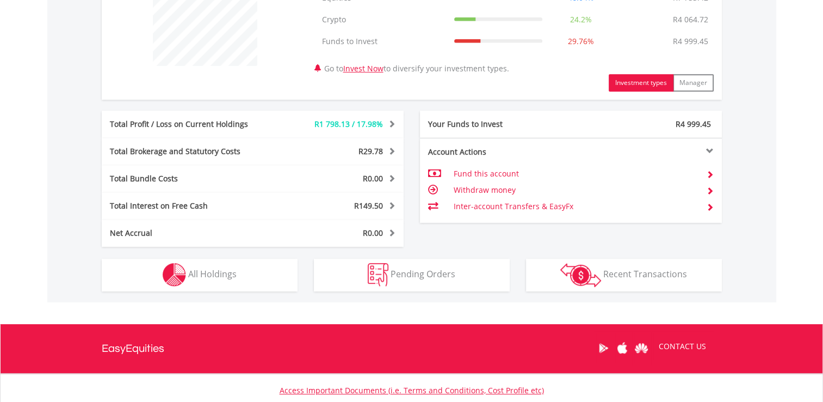  Describe the element at coordinates (693, 83) in the screenshot. I see `button: Manager` at that location.